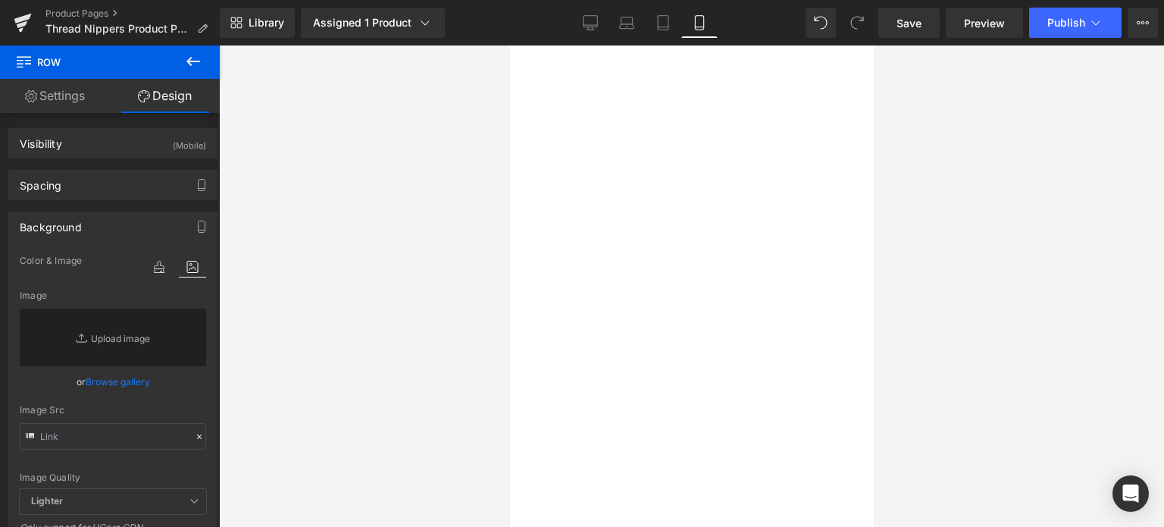 The width and height of the screenshot is (1164, 527). I want to click on div: or, so click(113, 381).